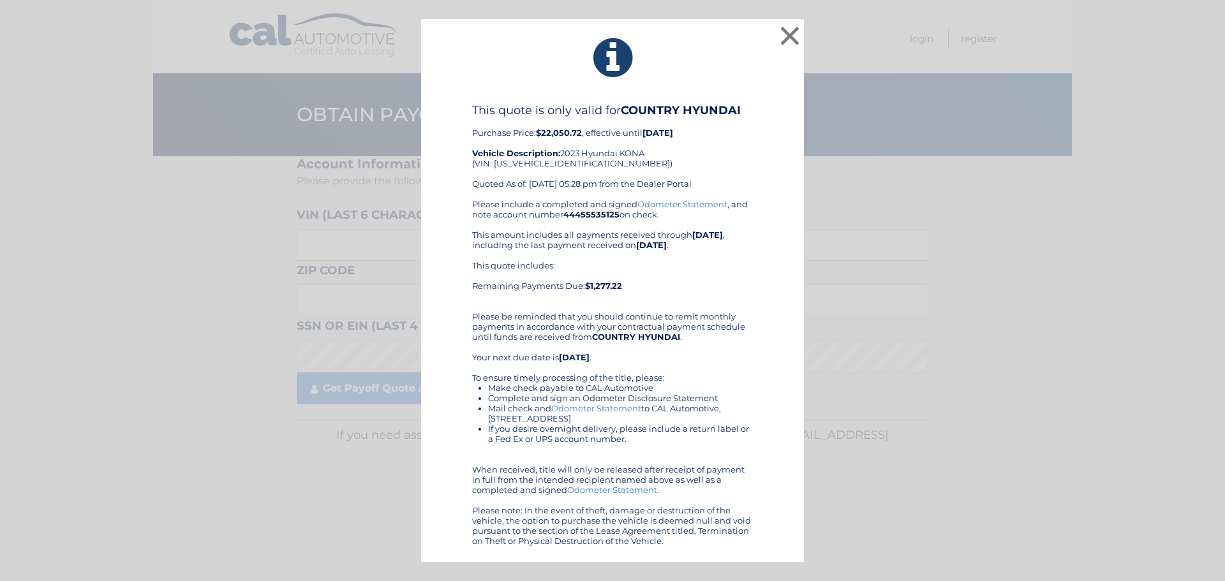  Describe the element at coordinates (620, 388) in the screenshot. I see `li: Make check payable to CAL Automotive` at that location.